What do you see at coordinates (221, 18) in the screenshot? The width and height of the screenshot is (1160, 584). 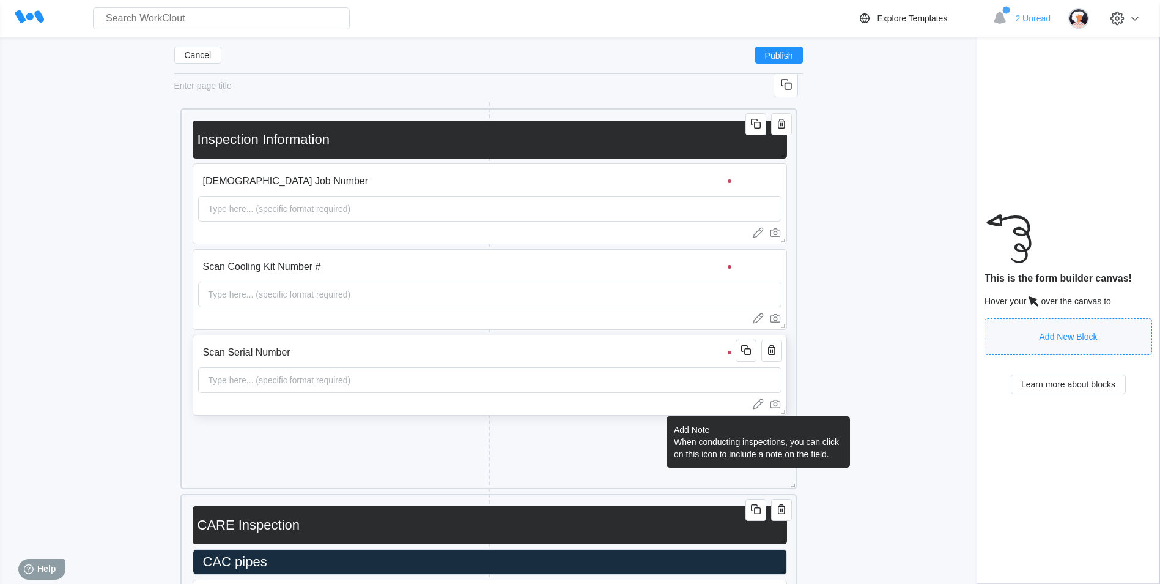 I see `input: Search WorkClout` at bounding box center [221, 18].